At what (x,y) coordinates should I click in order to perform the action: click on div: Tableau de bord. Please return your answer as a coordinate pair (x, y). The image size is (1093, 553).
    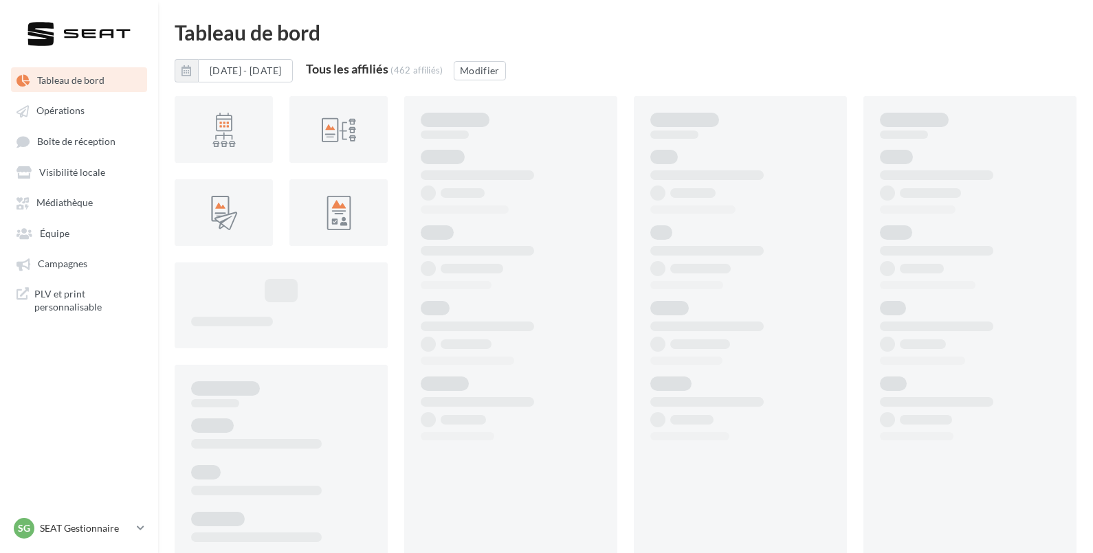
    Looking at the image, I should click on (626, 32).